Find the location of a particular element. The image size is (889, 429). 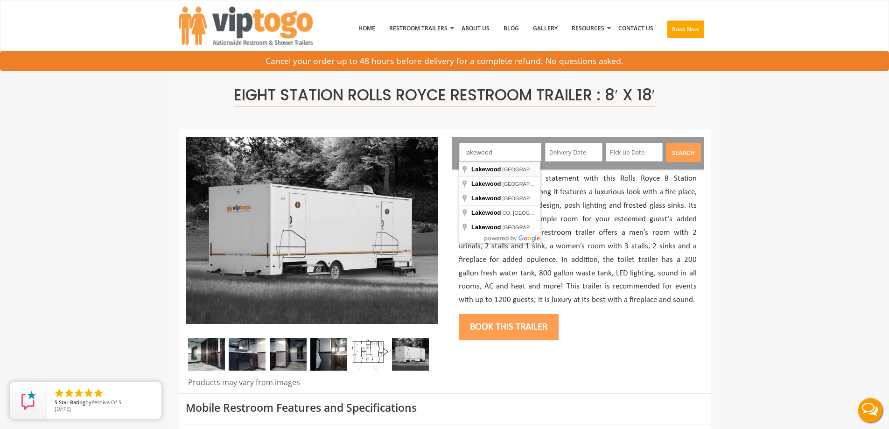

img: Rolls Royce 8 station trailer is located at coordinates (206, 354).